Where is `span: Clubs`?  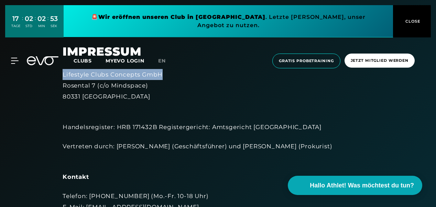 span: Clubs is located at coordinates (83, 61).